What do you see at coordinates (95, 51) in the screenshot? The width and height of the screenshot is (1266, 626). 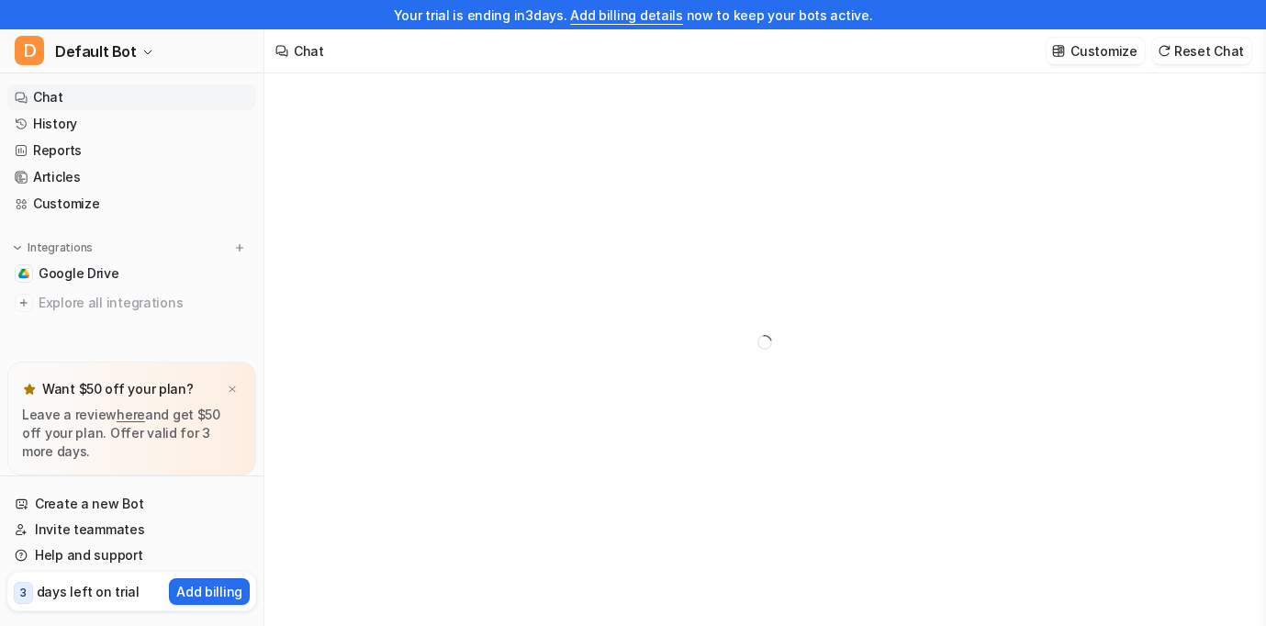 I see `span: Default Bot` at bounding box center [95, 51].